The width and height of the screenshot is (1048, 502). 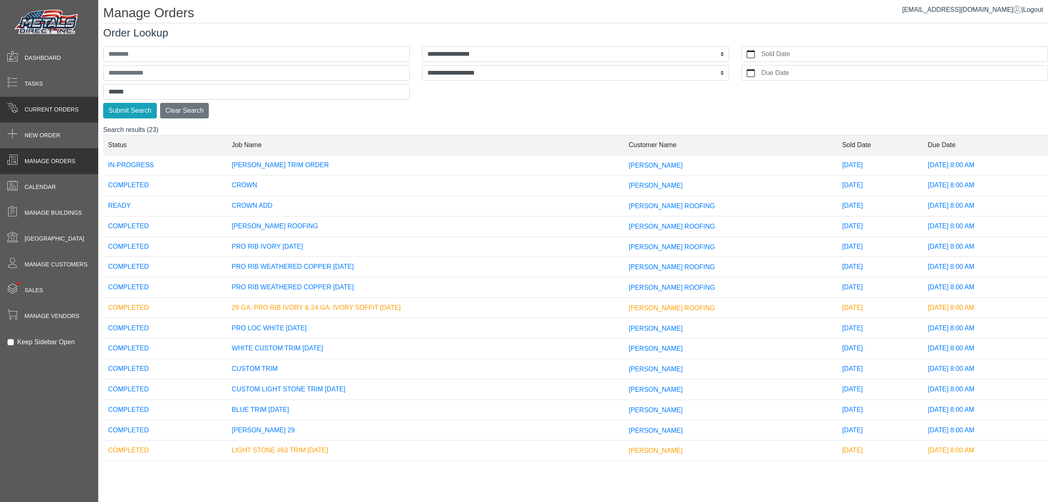 What do you see at coordinates (46, 342) in the screenshot?
I see `label: Keep Sidebar Open` at bounding box center [46, 342].